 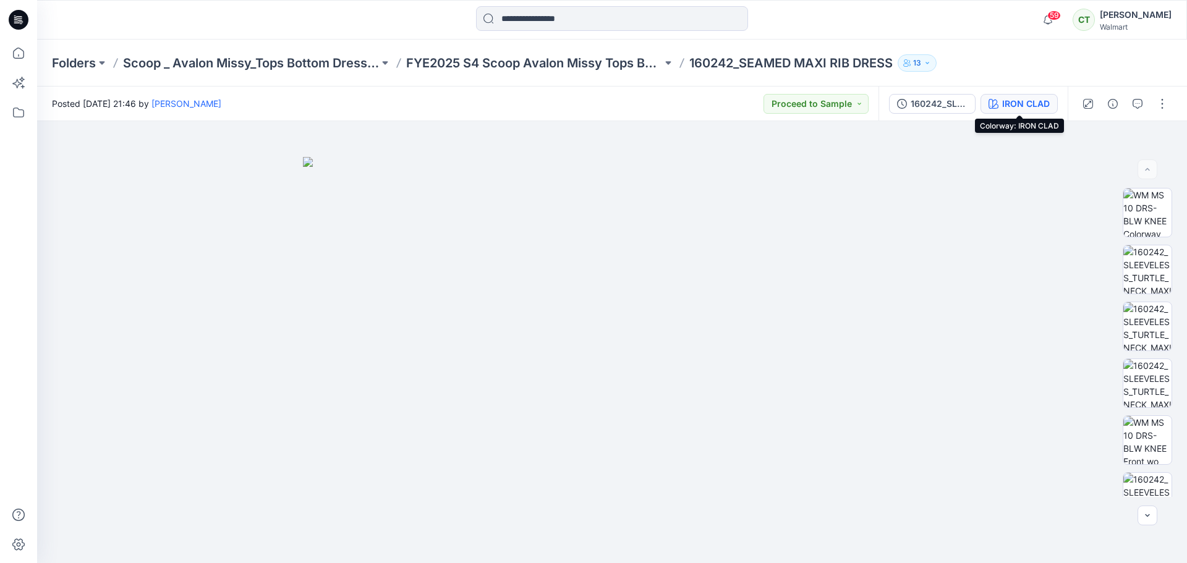 I want to click on a: Folders, so click(x=74, y=63).